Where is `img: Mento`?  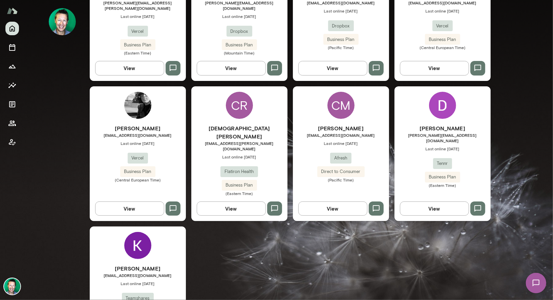
img: Mento is located at coordinates (12, 11).